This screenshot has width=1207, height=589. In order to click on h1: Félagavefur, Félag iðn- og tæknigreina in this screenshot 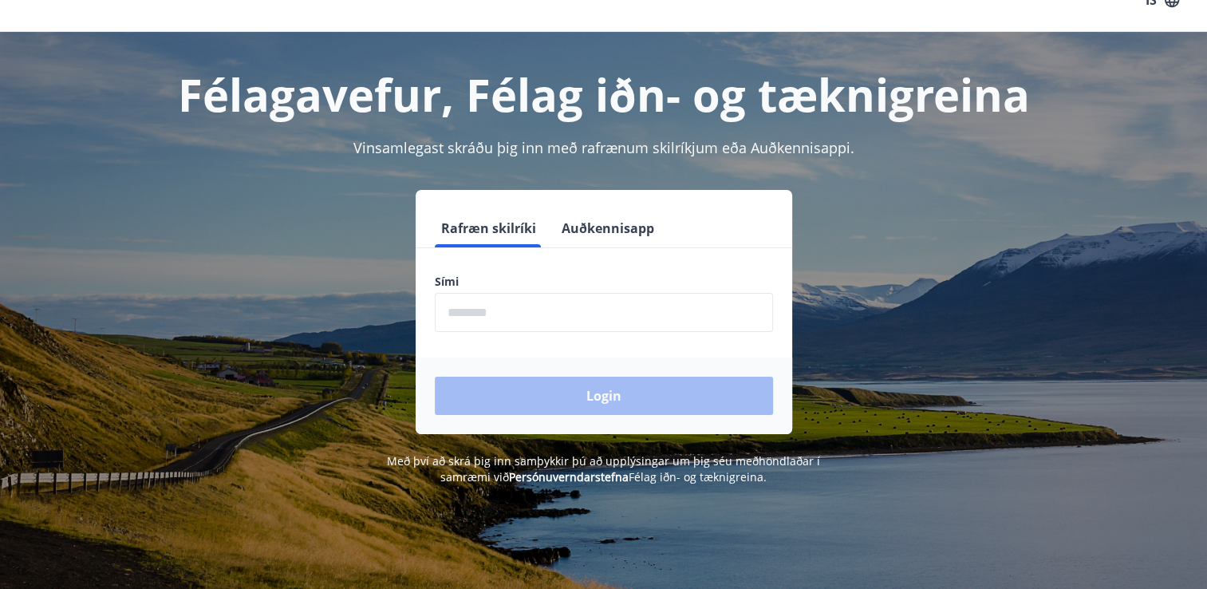, I will do `click(604, 94)`.